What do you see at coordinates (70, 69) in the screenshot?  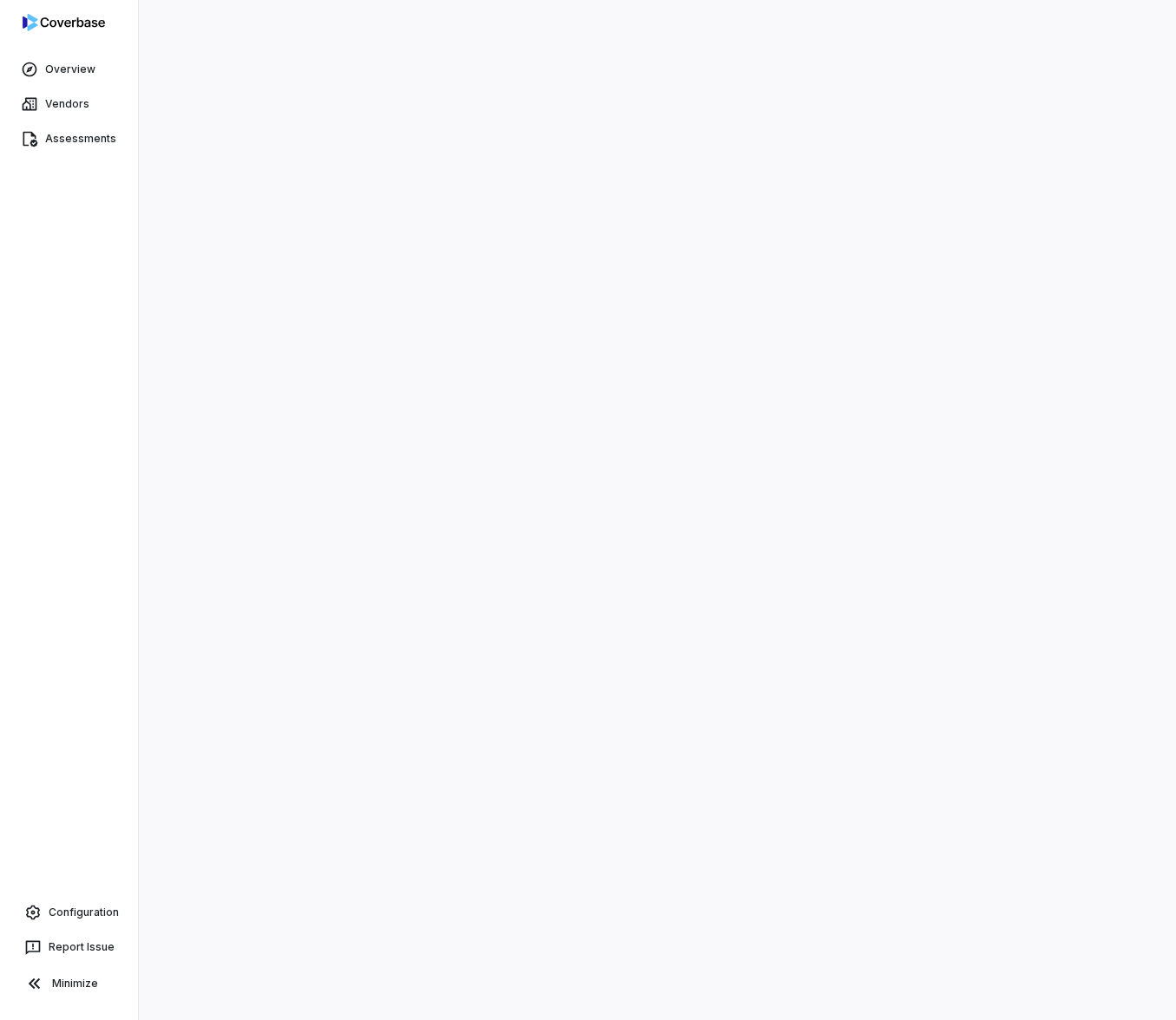 I see `span: Overview` at bounding box center [70, 69].